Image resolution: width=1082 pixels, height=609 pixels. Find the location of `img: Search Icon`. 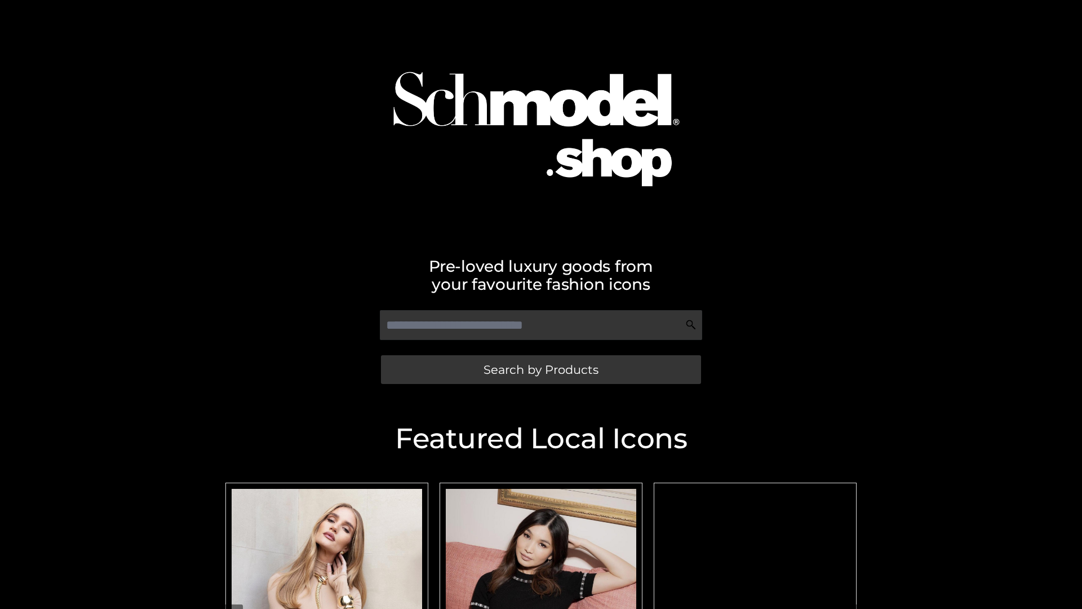

img: Search Icon is located at coordinates (691, 325).